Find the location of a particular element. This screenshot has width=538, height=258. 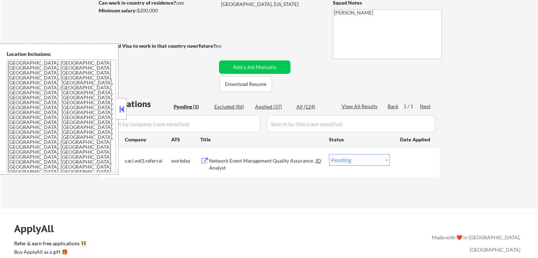

div: All (124) is located at coordinates (314, 107).